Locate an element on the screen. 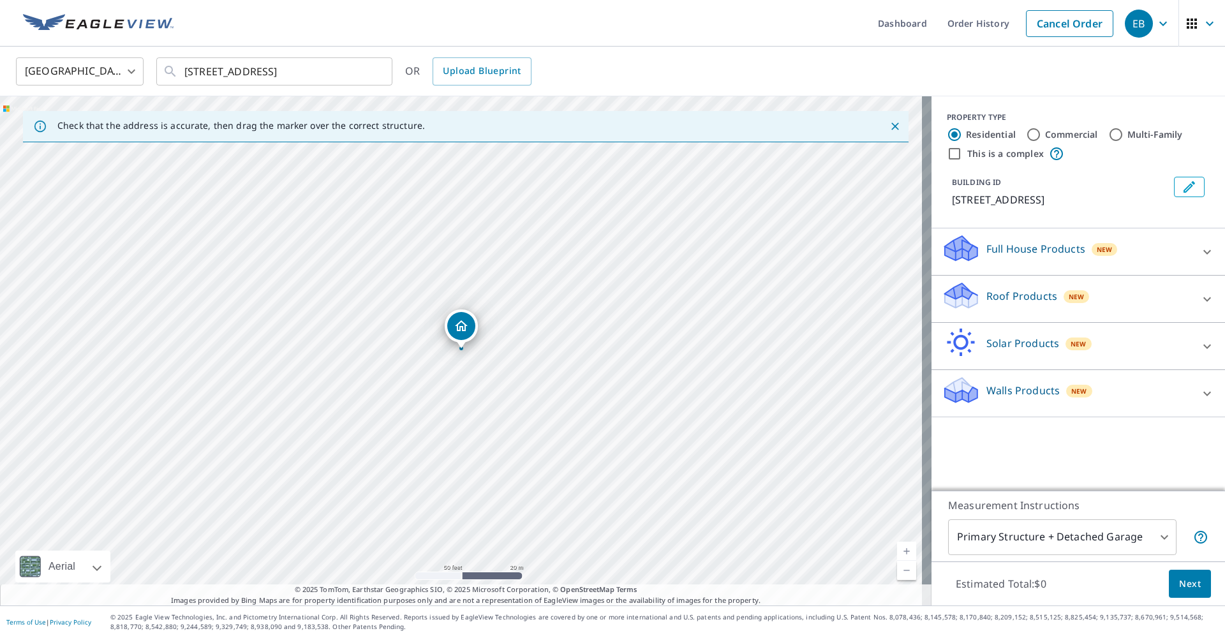 The image size is (1225, 638). span: © 2025 TomTom, Earthstar Geographics SIO, © 2025 Microsoft Corporation, © is located at coordinates (466, 590).